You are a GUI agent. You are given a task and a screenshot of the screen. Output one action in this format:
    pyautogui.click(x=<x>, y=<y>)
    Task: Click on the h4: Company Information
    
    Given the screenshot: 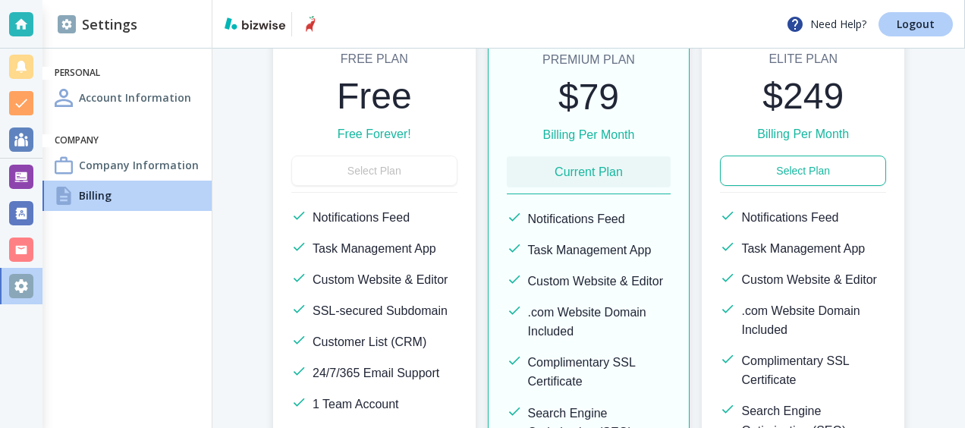 What is the action you would take?
    pyautogui.click(x=139, y=165)
    